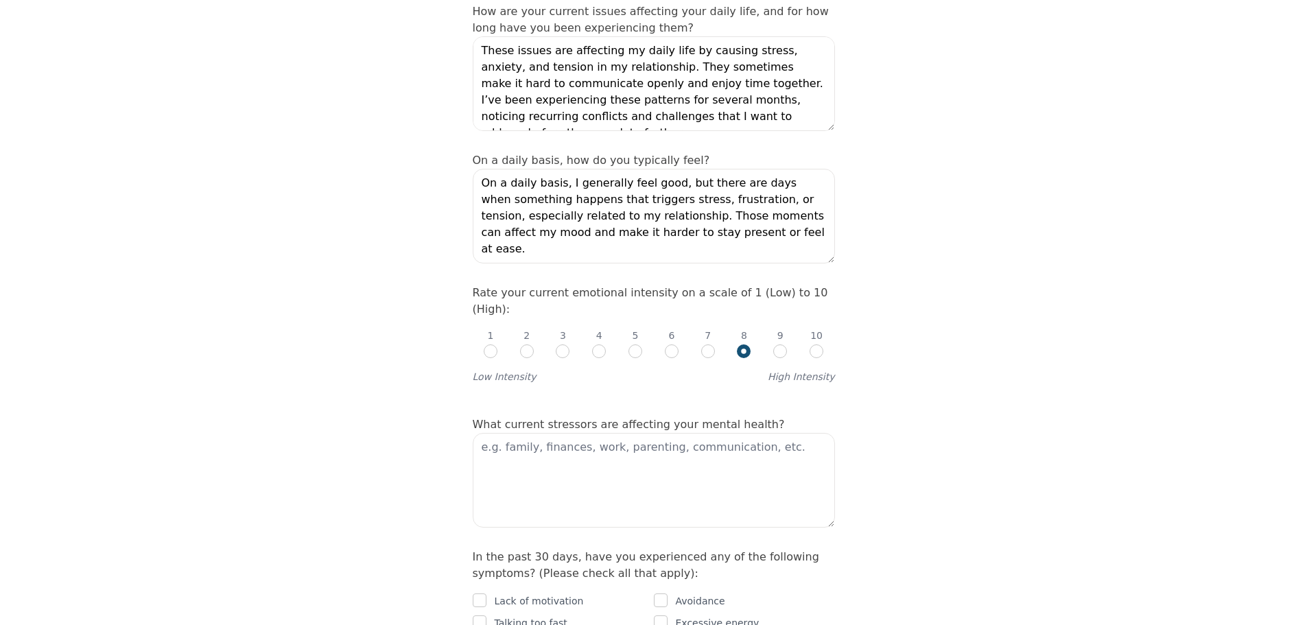 The image size is (1307, 625). What do you see at coordinates (650, 301) in the screenshot?
I see `label: Rate your current emotional intensity on a scale of 1 (Low) to 10 (High):` at bounding box center [650, 301].